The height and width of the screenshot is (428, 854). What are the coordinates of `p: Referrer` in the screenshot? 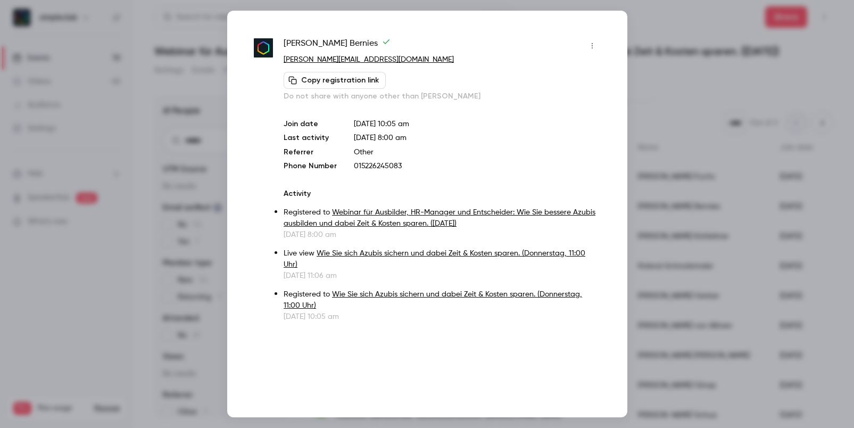 It's located at (310, 152).